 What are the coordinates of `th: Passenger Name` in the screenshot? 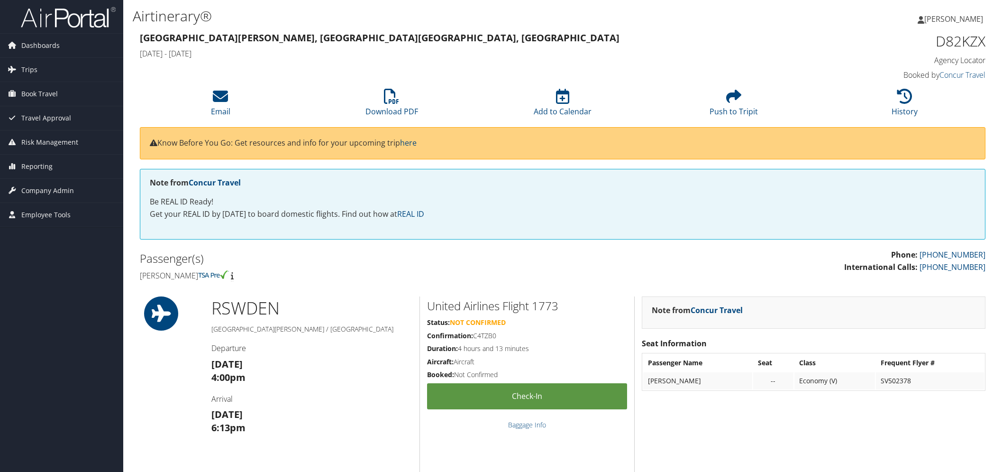 It's located at (698, 363).